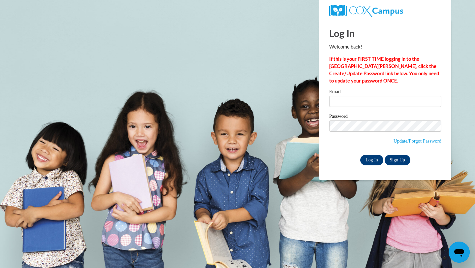 This screenshot has width=475, height=268. Describe the element at coordinates (417, 141) in the screenshot. I see `a: Update/Forgot Password` at that location.